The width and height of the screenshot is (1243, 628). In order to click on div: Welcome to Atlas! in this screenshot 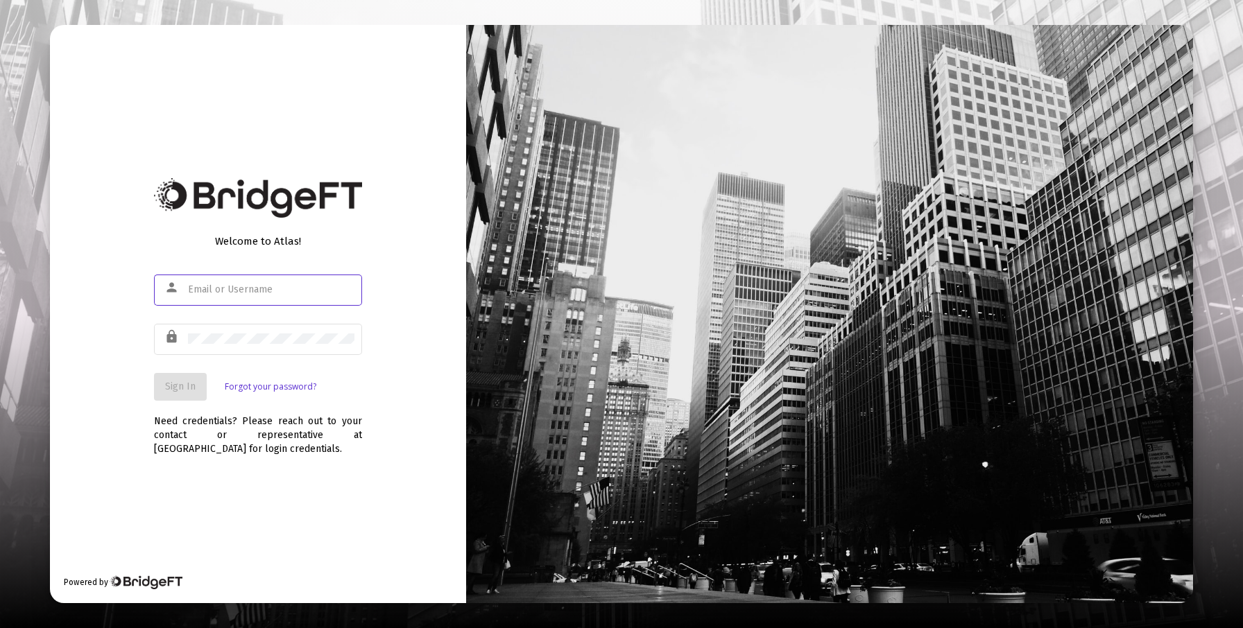, I will do `click(258, 241)`.